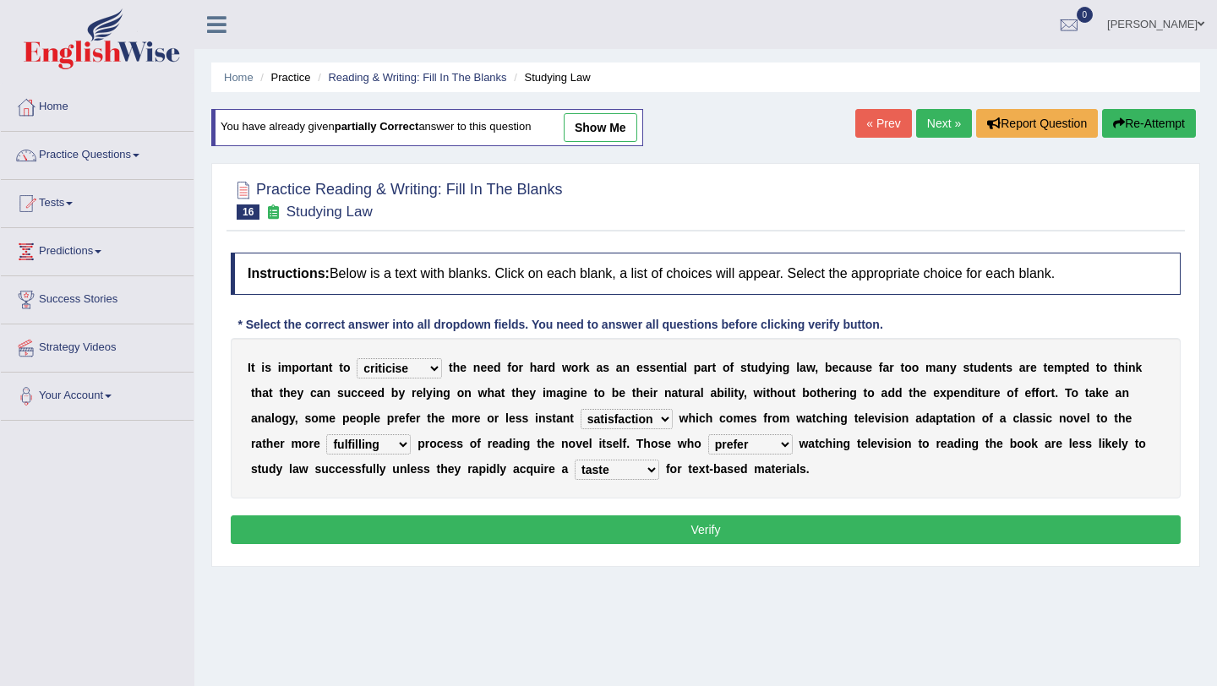 The image size is (1217, 686). What do you see at coordinates (600, 128) in the screenshot?
I see `a: show me` at bounding box center [600, 128].